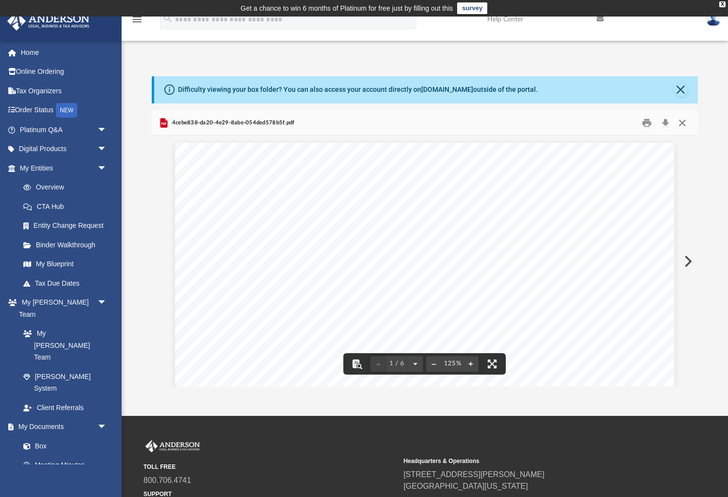 The height and width of the screenshot is (497, 728). Describe the element at coordinates (64, 110) in the screenshot. I see `a: Order StatusNEW` at that location.